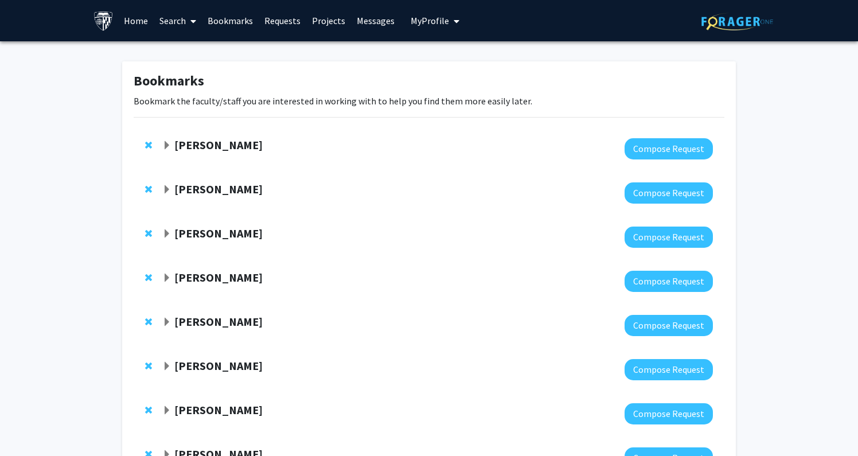 This screenshot has height=456, width=858. Describe the element at coordinates (737, 21) in the screenshot. I see `img: ForagerOne Logo` at that location.